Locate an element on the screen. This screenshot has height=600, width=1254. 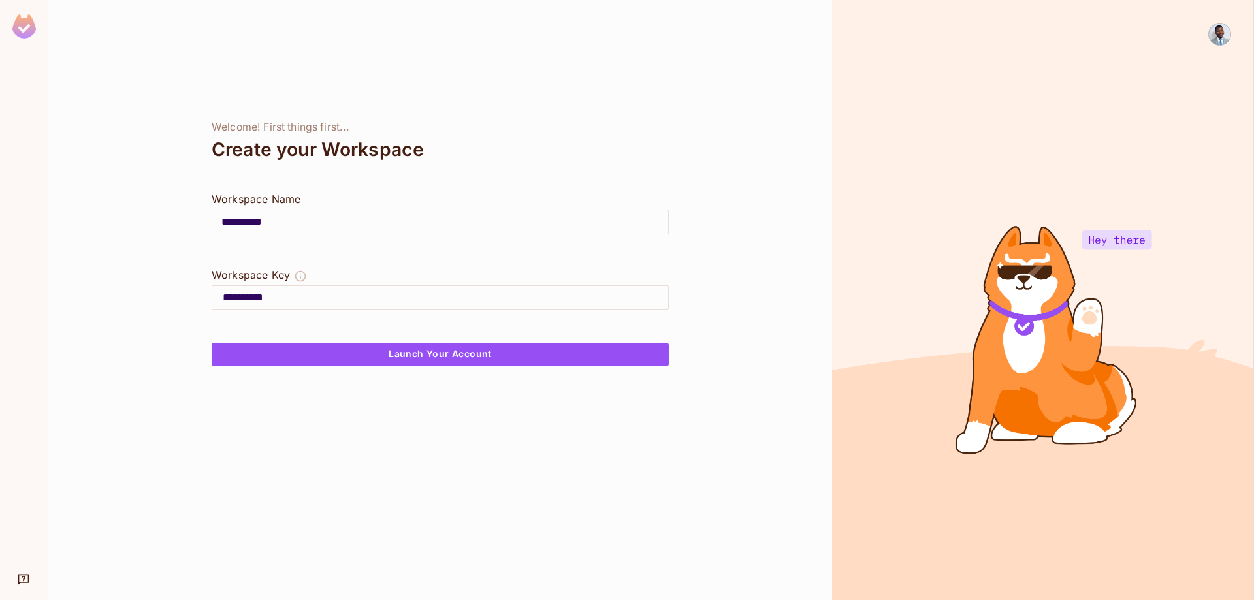
div: Help & Updates is located at coordinates (24, 579).